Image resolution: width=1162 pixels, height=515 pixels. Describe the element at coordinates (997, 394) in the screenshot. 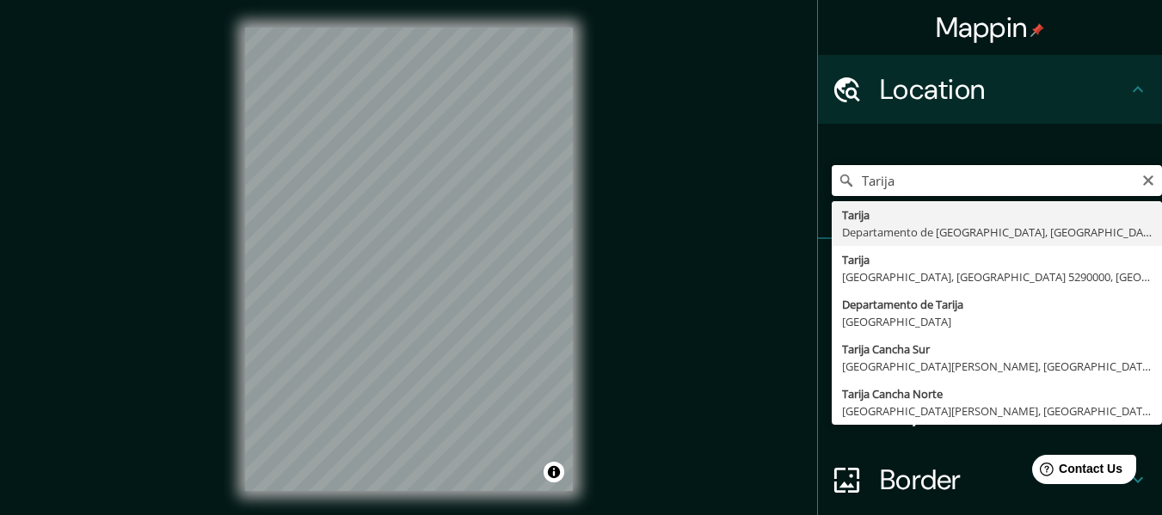

I see `div: Tarija Cancha Norte` at that location.